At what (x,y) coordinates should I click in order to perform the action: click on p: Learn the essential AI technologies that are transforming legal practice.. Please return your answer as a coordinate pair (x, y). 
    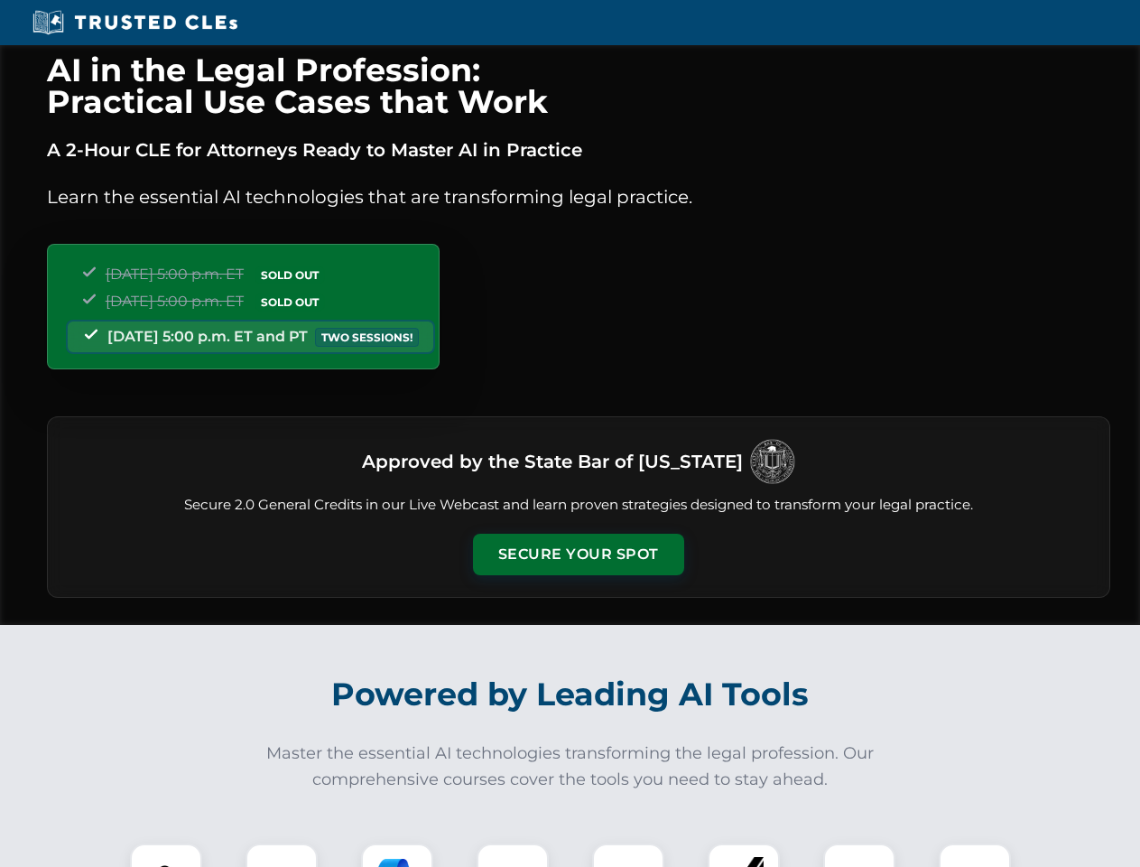
    Looking at the image, I should click on (579, 197).